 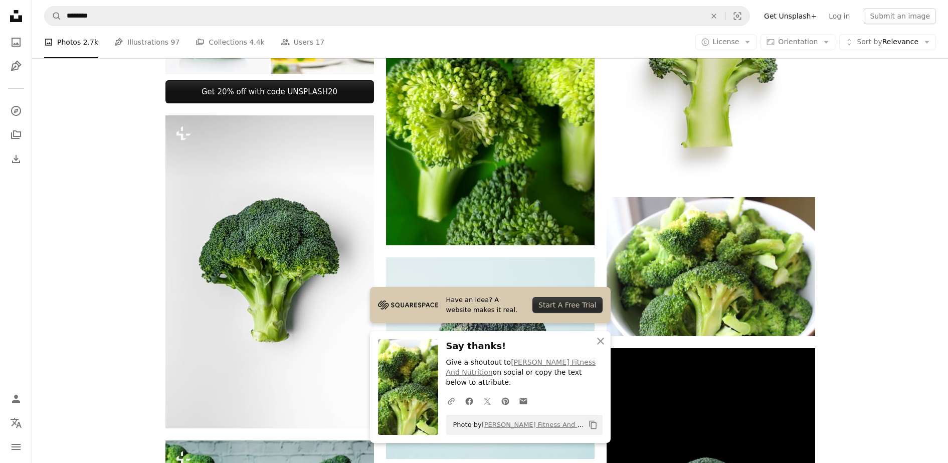 I want to click on p: Give a shoutout to on social or copy the text below to attribute., so click(x=524, y=372).